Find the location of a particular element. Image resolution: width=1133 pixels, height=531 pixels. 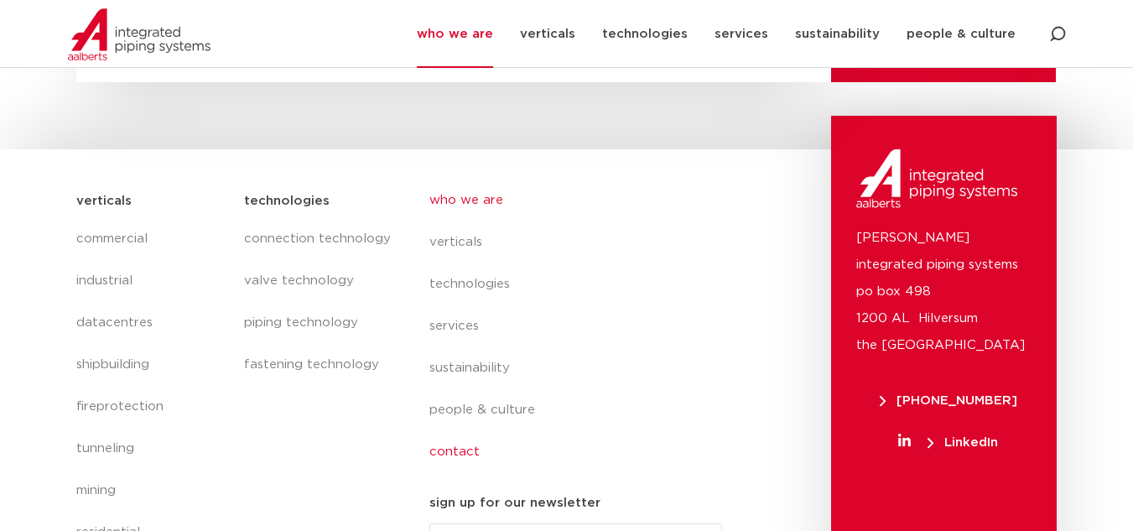

a: technologies is located at coordinates (583, 284).